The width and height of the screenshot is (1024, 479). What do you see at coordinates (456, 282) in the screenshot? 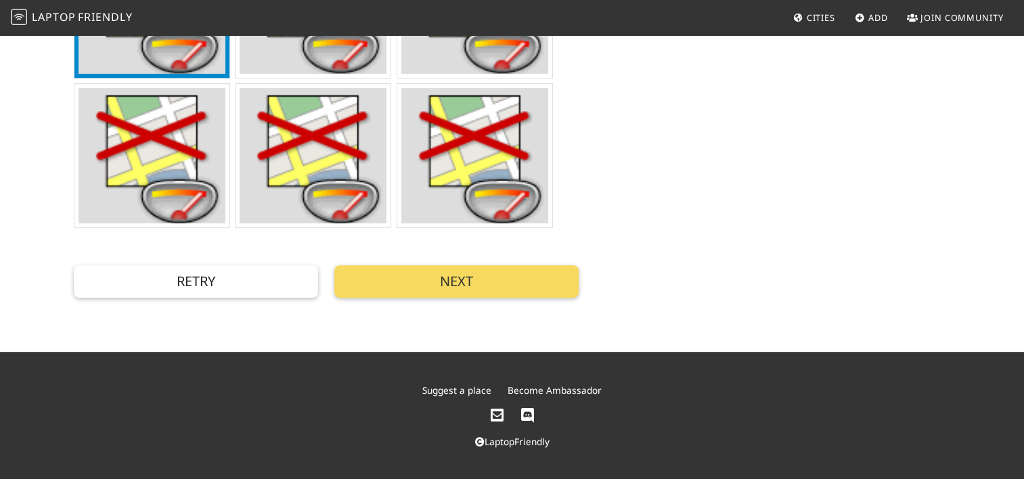
I see `button: Next` at bounding box center [456, 282].